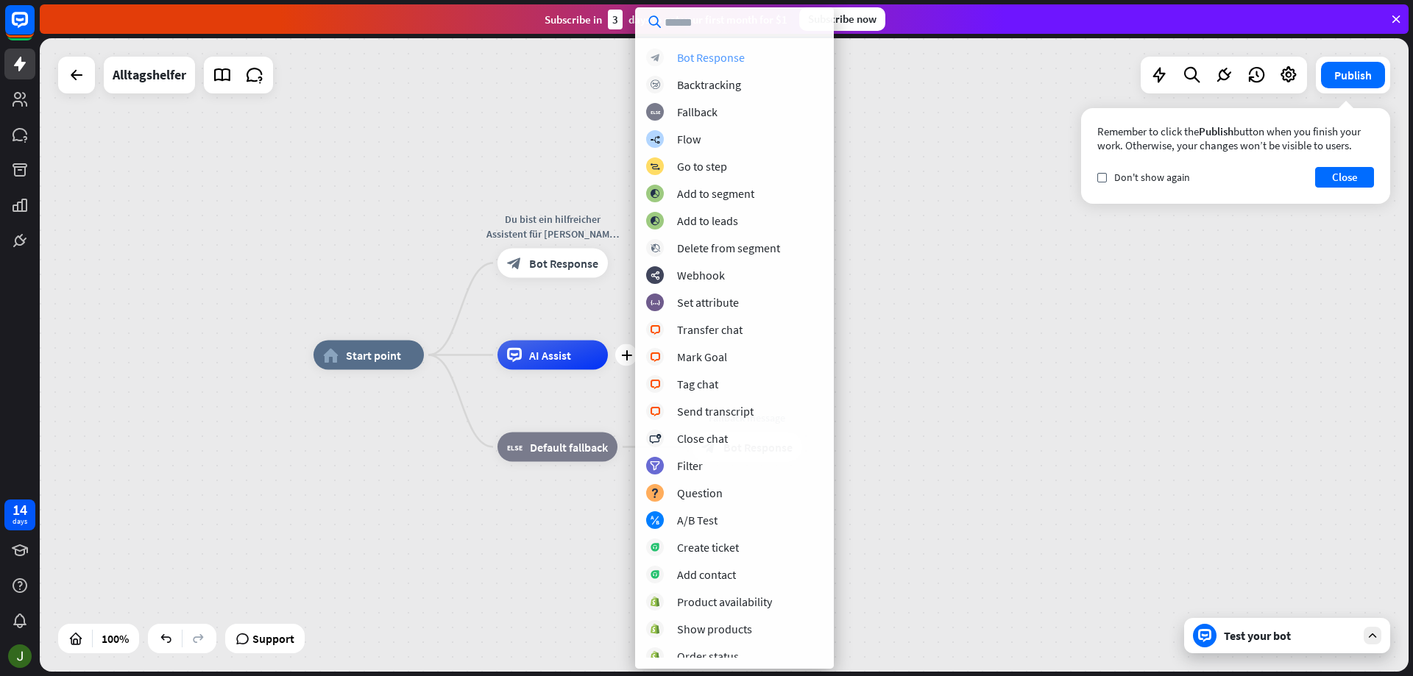 Image resolution: width=1413 pixels, height=676 pixels. What do you see at coordinates (724, 602) in the screenshot?
I see `div: Product availability` at bounding box center [724, 602].